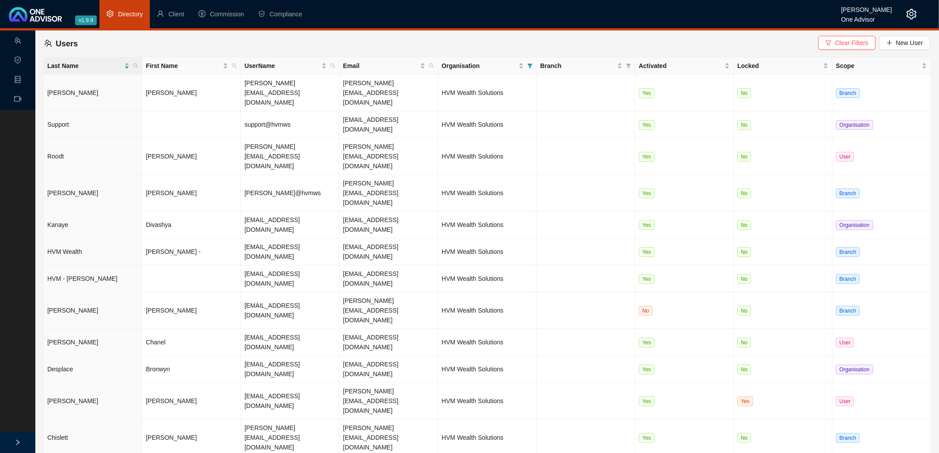 Image resolution: width=939 pixels, height=453 pixels. What do you see at coordinates (93, 225) in the screenshot?
I see `td: Kanaye` at bounding box center [93, 225].